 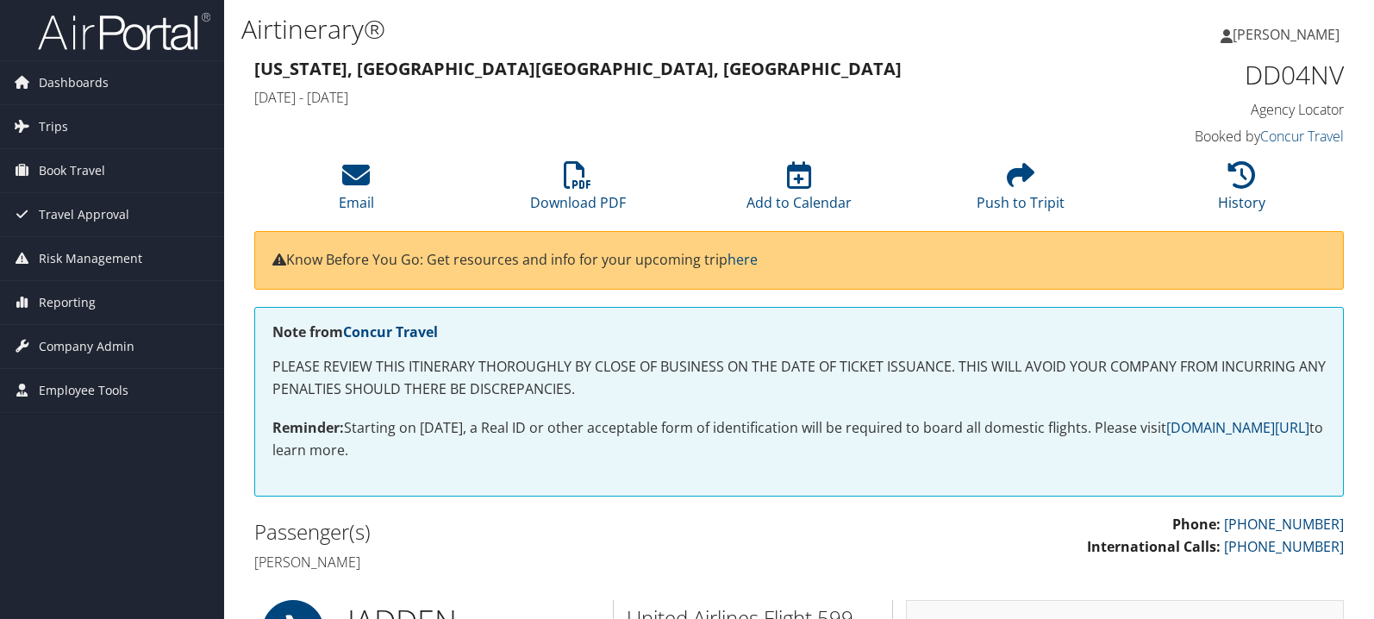 I want to click on span: Dashboards, so click(x=73, y=83).